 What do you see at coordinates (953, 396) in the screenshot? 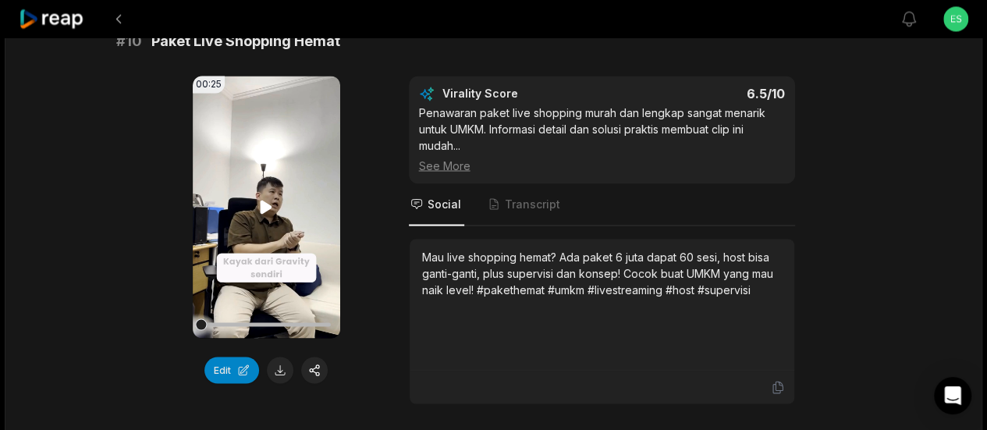
I see `div: Open Intercom Messenger` at bounding box center [953, 396].